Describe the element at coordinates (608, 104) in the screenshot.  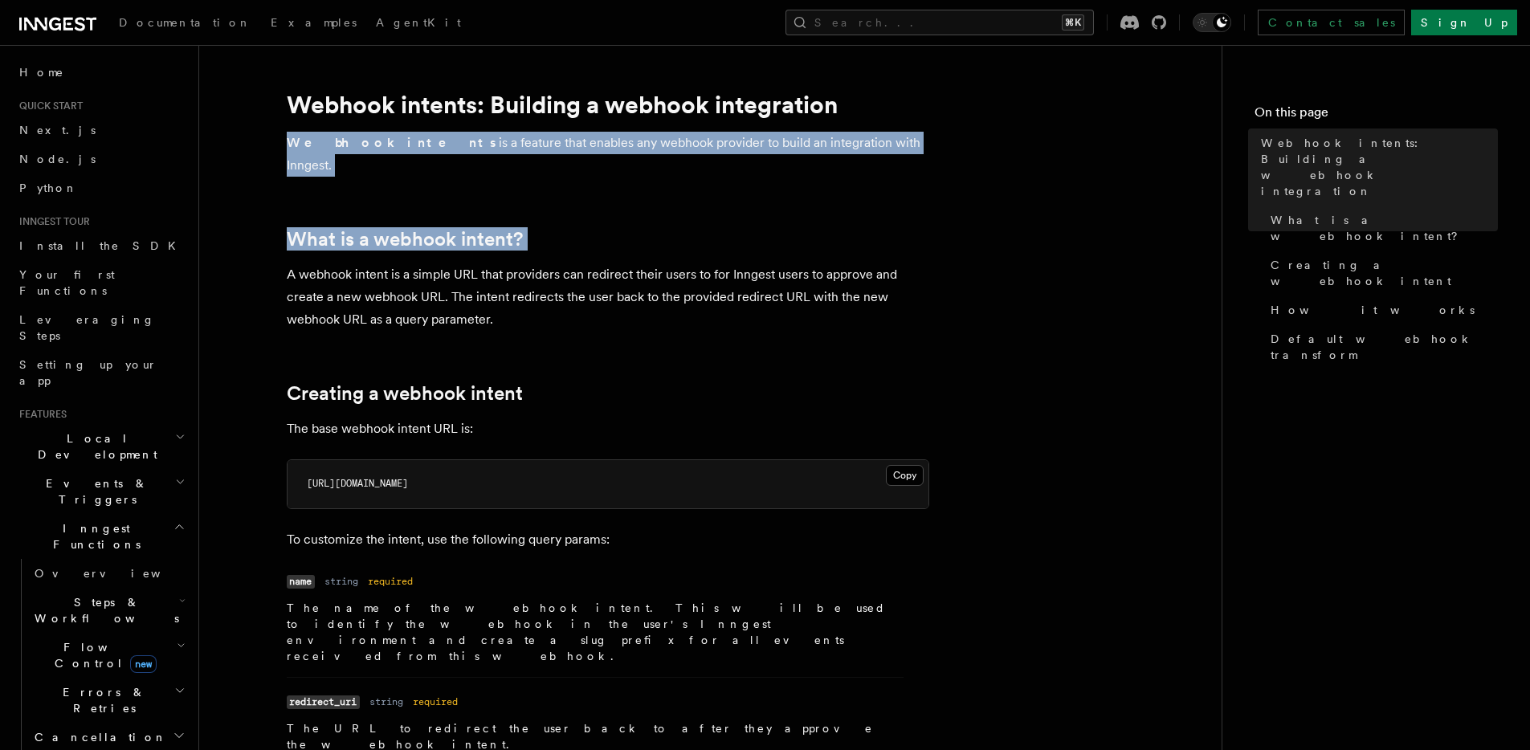
I see `h1: Webhook intents: Building a webhook integration` at that location.